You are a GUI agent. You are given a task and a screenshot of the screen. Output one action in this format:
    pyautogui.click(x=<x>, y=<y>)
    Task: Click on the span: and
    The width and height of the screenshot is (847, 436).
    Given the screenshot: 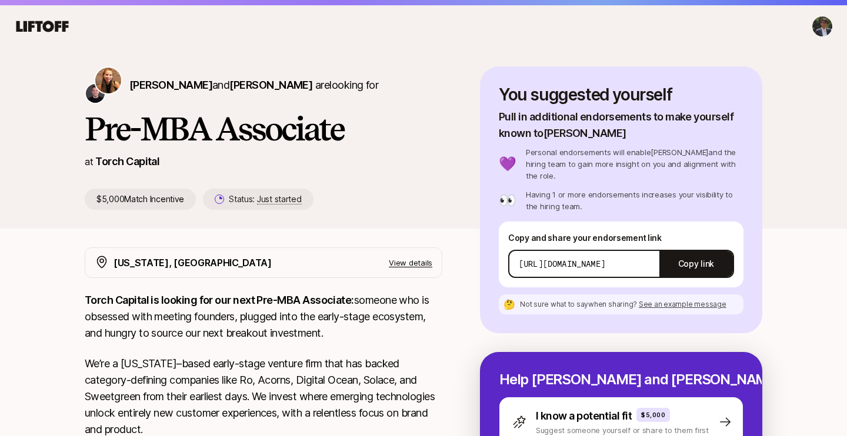 What is the action you would take?
    pyautogui.click(x=262, y=85)
    